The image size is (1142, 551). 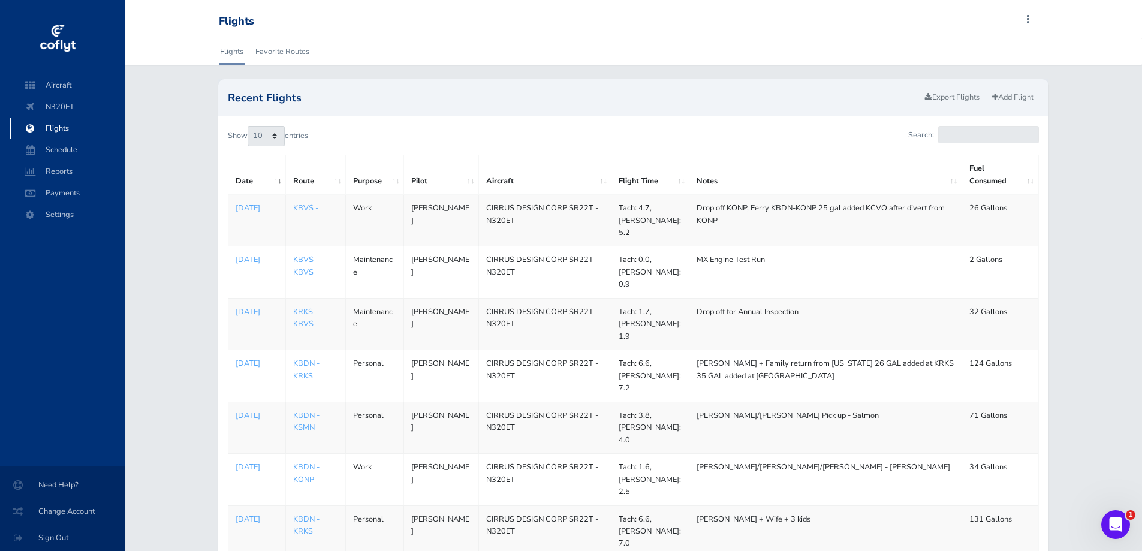 I want to click on input: Search:, so click(x=988, y=134).